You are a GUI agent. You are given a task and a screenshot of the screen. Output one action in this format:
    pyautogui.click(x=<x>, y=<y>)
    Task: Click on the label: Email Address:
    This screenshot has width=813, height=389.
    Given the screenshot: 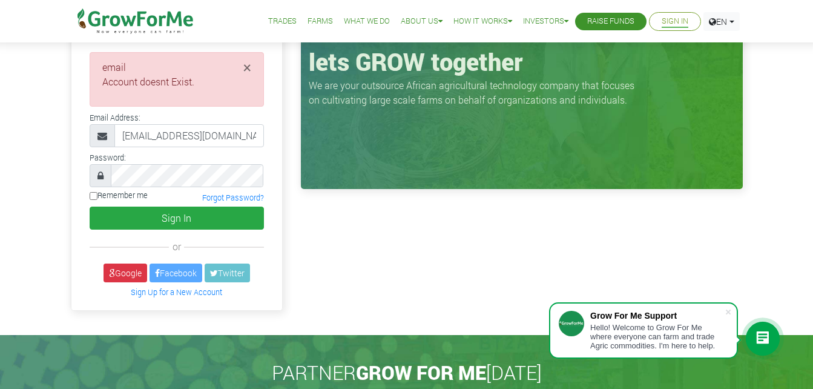 What is the action you would take?
    pyautogui.click(x=115, y=117)
    